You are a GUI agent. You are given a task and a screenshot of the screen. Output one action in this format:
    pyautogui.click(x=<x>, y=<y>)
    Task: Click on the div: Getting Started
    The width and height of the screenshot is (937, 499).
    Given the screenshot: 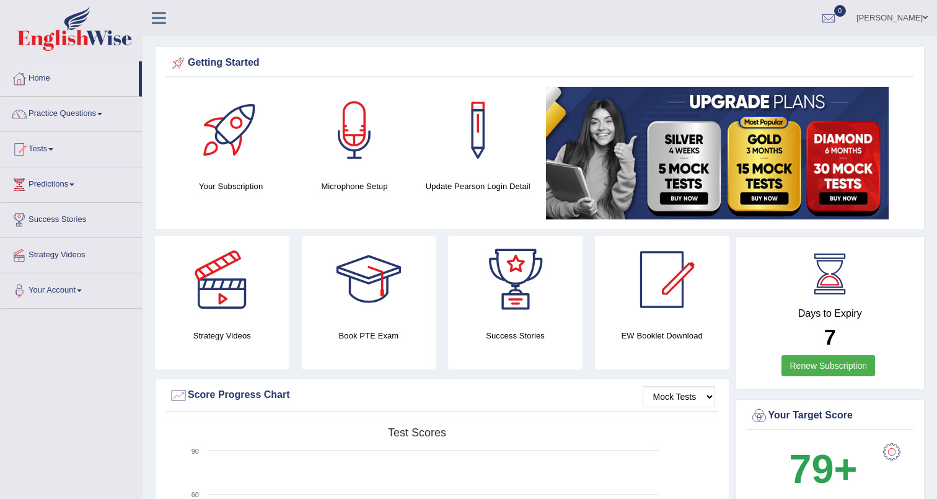 What is the action you would take?
    pyautogui.click(x=540, y=63)
    